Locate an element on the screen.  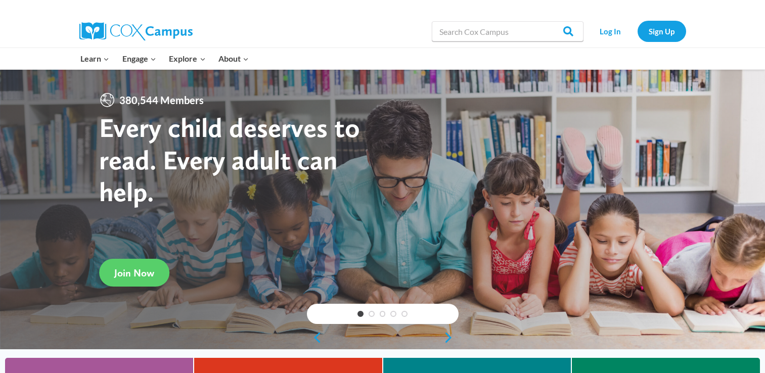
a: Join Now is located at coordinates (134, 273).